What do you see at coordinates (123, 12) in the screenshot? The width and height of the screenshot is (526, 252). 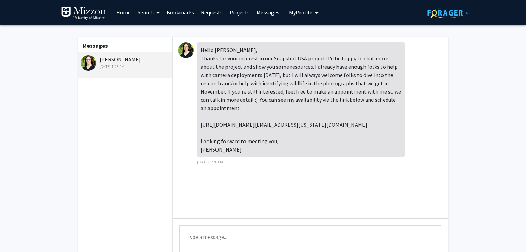 I see `a: Home` at bounding box center [123, 12].